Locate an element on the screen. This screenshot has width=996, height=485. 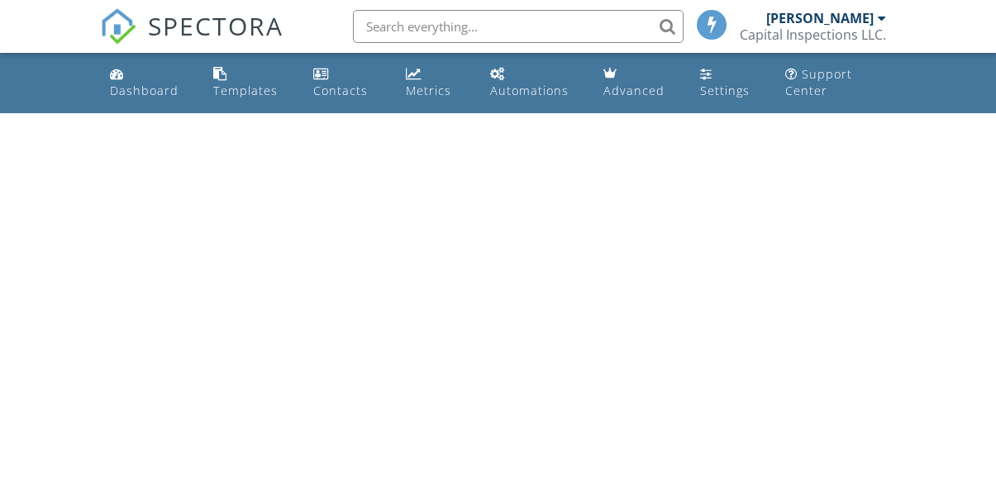
input: Search everything... is located at coordinates (518, 26).